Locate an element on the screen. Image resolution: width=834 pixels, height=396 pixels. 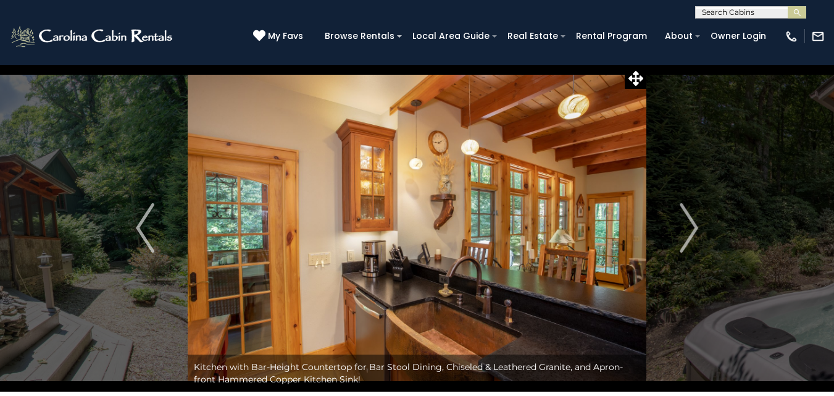
img: mail-regular-white.png is located at coordinates (818, 36).